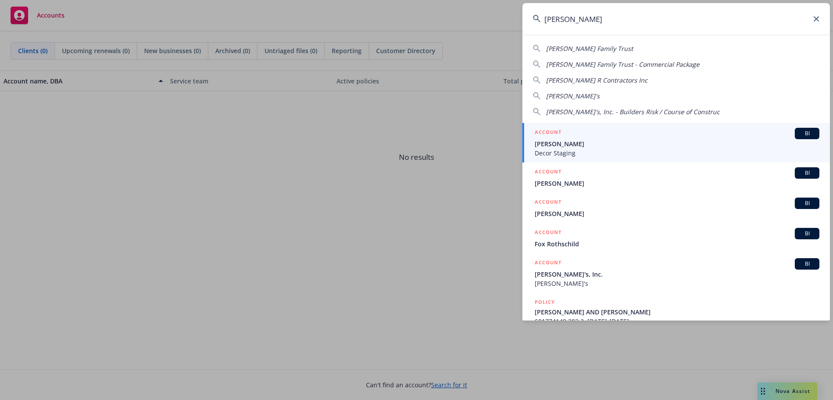 The height and width of the screenshot is (400, 833). What do you see at coordinates (545, 302) in the screenshot?
I see `h5: POLICY` at bounding box center [545, 302].